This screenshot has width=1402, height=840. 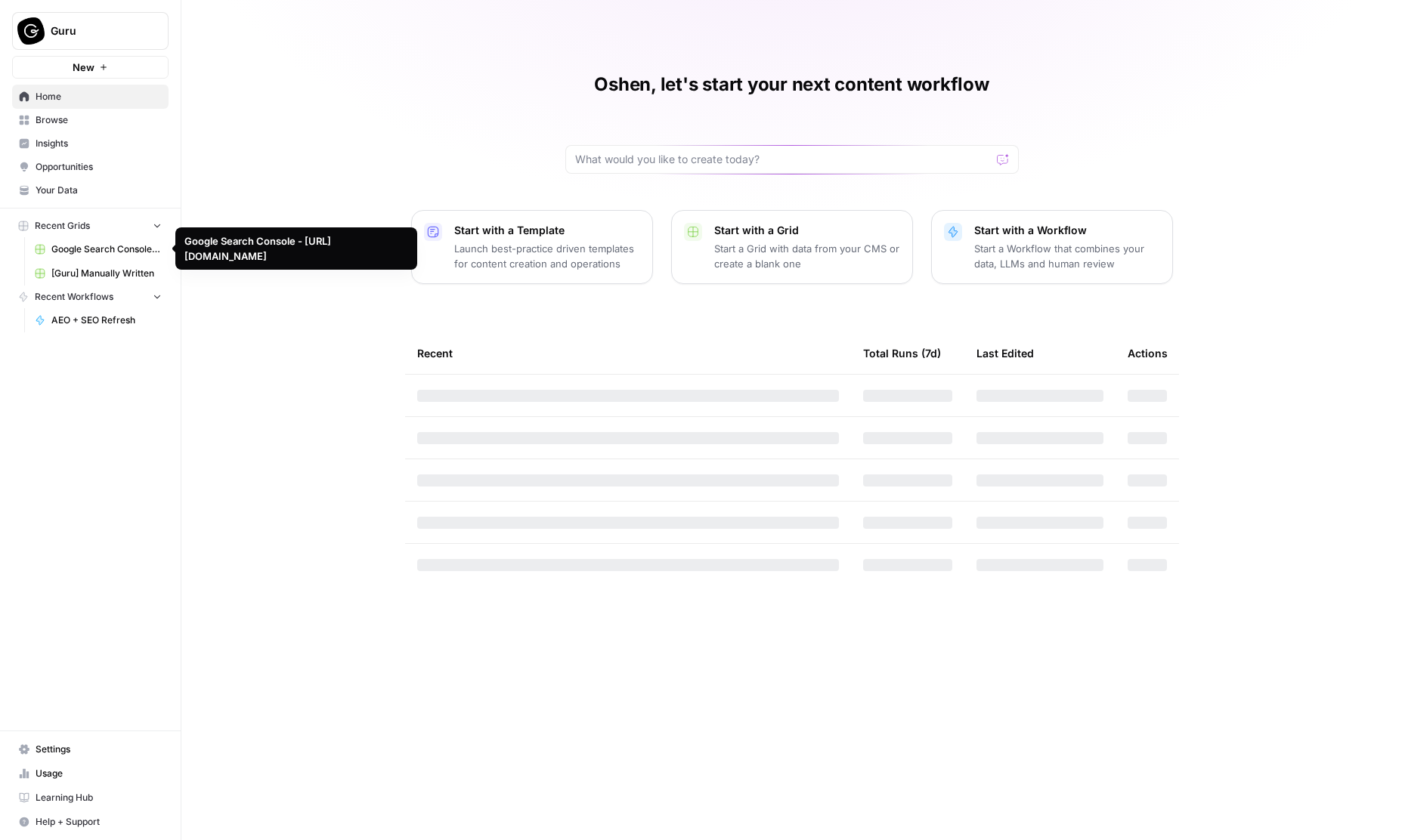 I want to click on a: Settings, so click(x=90, y=749).